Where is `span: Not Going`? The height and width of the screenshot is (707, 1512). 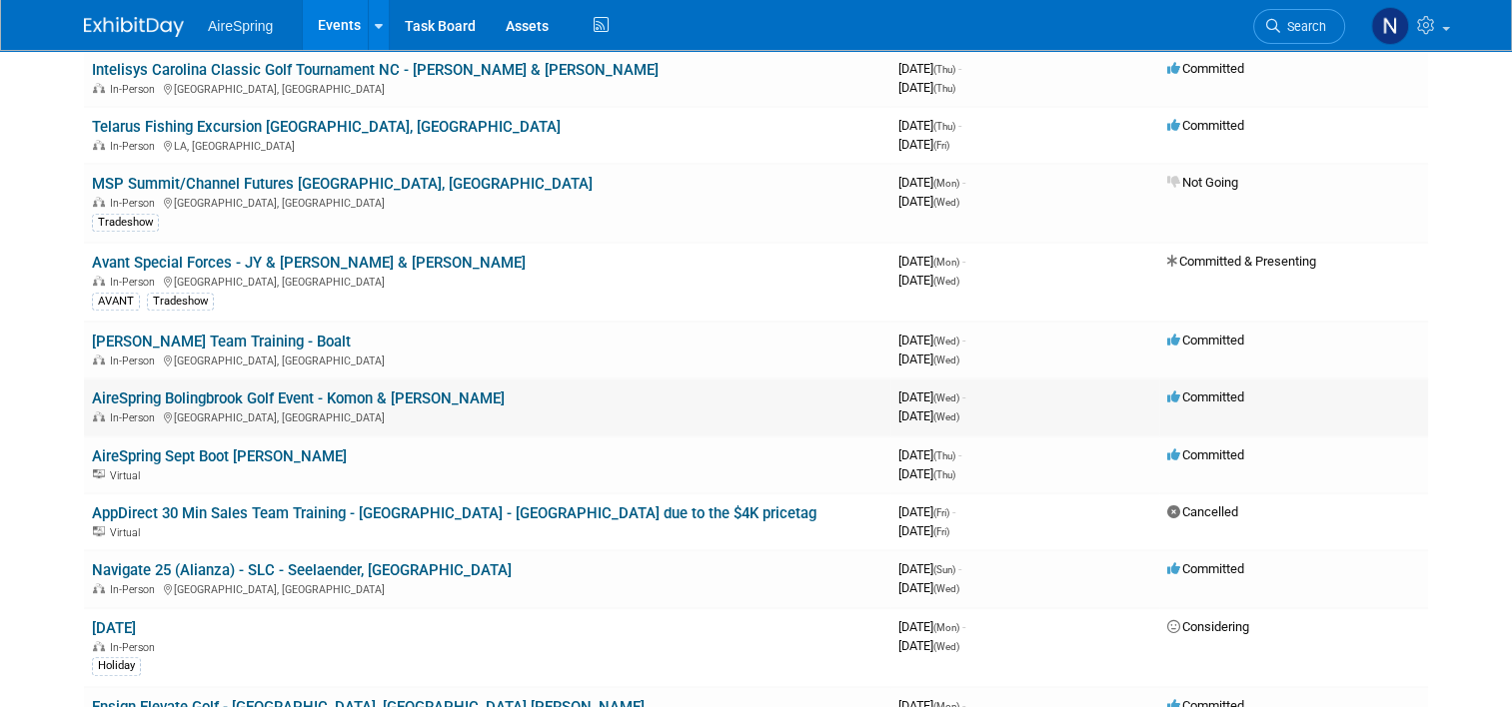
span: Not Going is located at coordinates (1202, 182).